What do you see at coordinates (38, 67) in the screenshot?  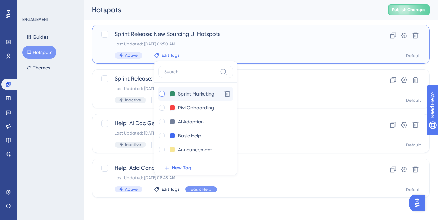 I see `button: Themes` at bounding box center [38, 67].